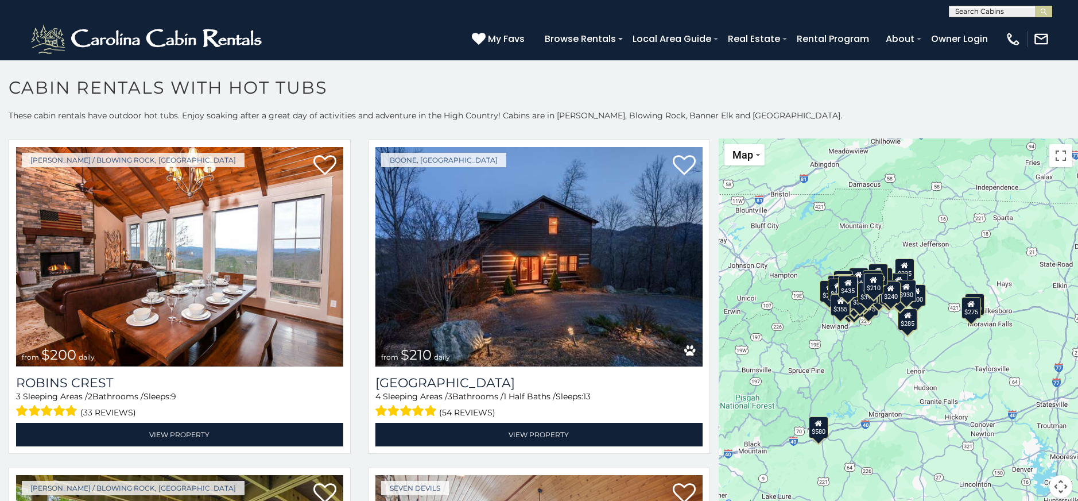 The height and width of the screenshot is (501, 1078). I want to click on img: Robins Crest, so click(180, 257).